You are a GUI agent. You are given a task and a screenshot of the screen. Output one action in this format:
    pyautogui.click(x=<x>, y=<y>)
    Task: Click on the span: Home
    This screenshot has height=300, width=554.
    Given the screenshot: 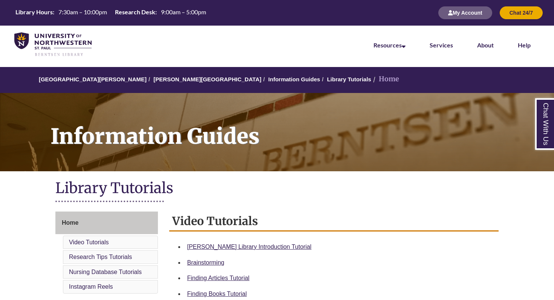 What is the action you would take?
    pyautogui.click(x=70, y=223)
    